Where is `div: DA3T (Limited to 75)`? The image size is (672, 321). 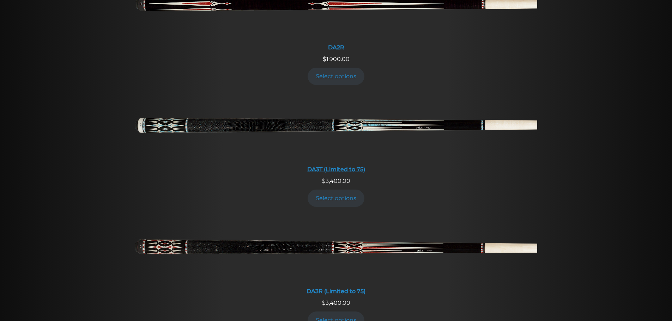 div: DA3T (Limited to 75) is located at coordinates (336, 169).